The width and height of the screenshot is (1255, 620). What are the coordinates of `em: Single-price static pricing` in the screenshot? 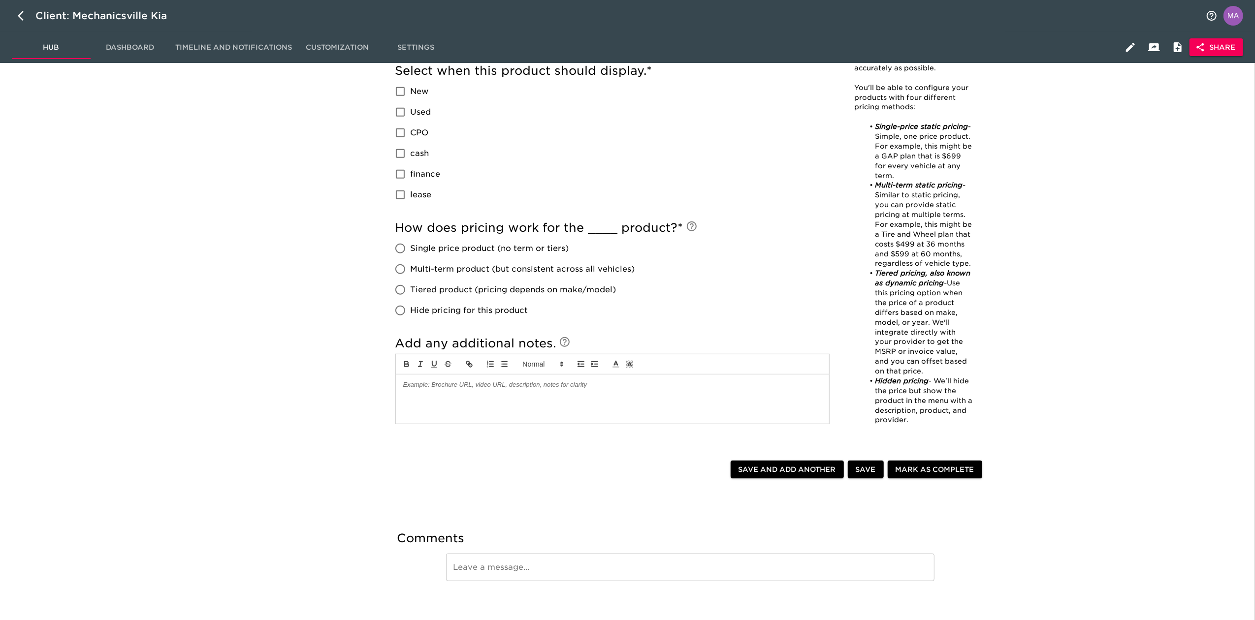 It's located at (921, 127).